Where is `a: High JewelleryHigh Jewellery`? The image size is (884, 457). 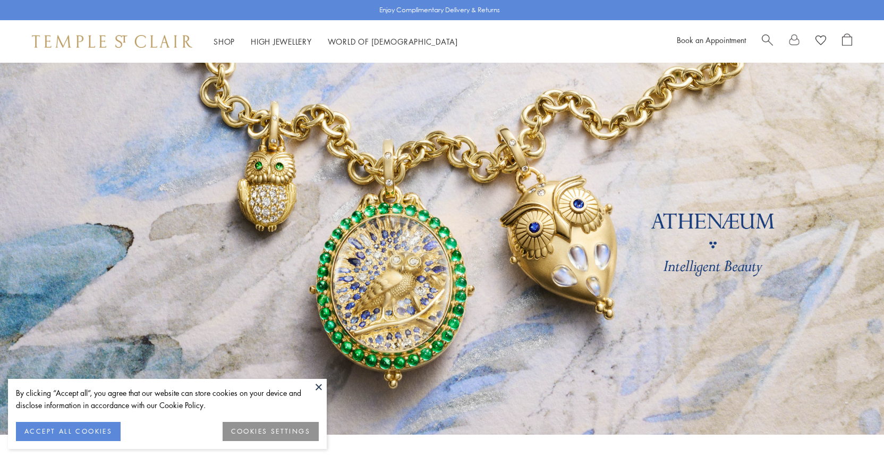 a: High JewelleryHigh Jewellery is located at coordinates (281, 41).